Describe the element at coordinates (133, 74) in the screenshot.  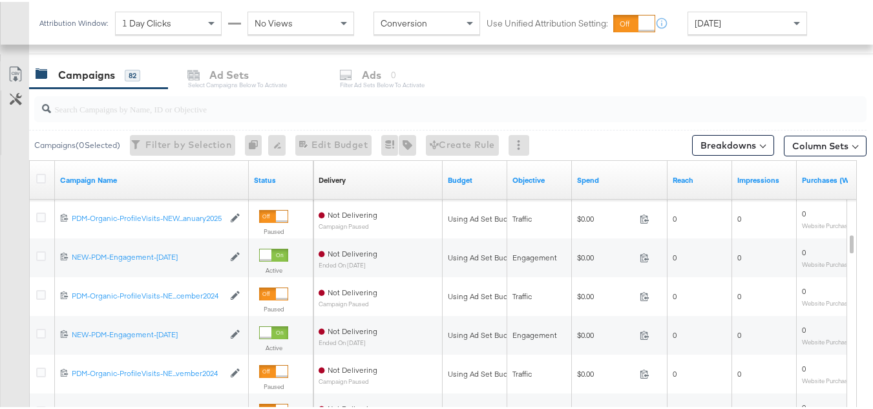
I see `div: 82` at that location.